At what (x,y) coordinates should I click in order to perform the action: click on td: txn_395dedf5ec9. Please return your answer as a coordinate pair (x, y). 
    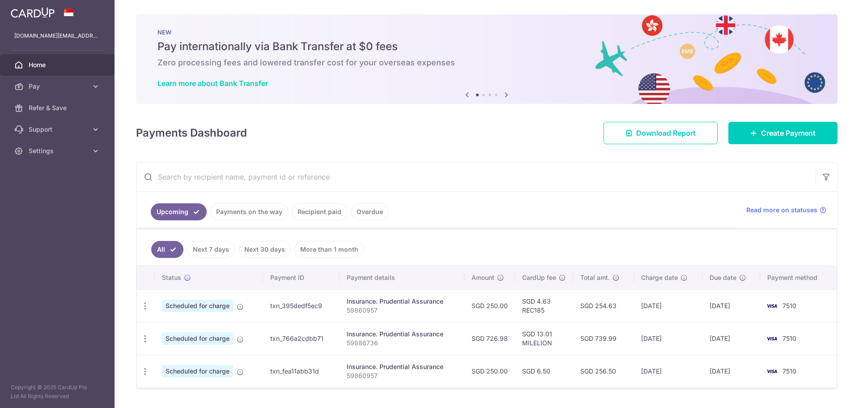
    Looking at the image, I should click on (301, 305).